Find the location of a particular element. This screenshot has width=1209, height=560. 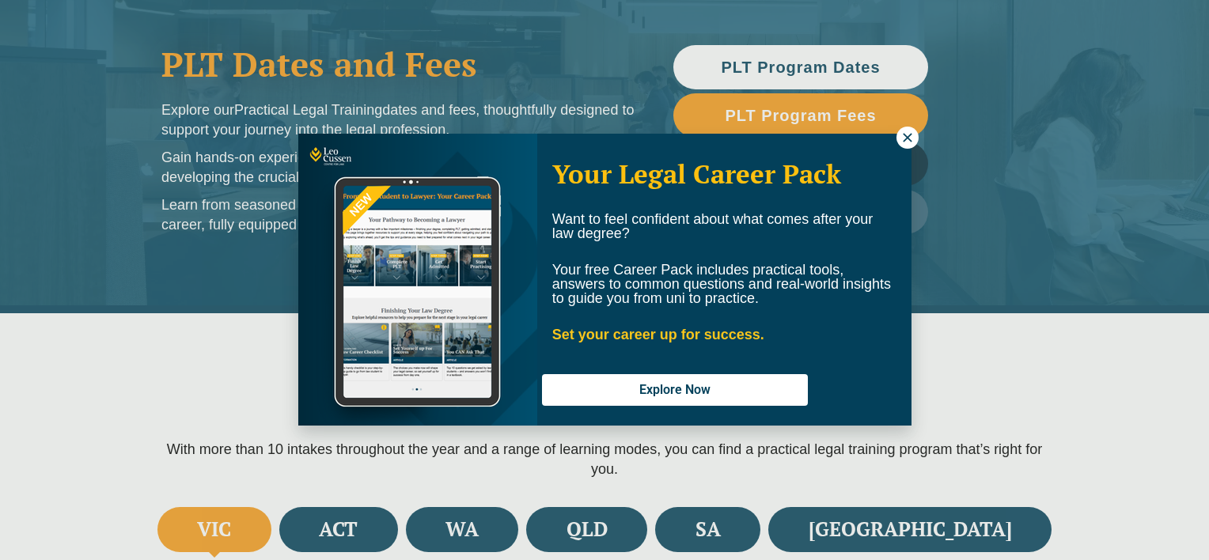

button: Explore Now is located at coordinates (675, 390).